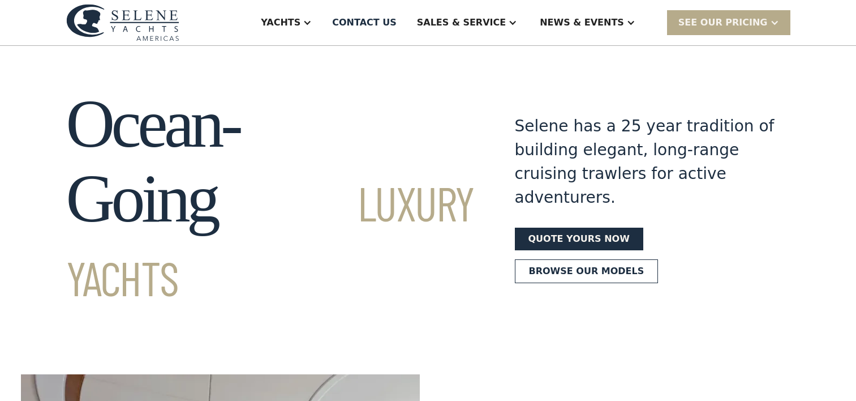  I want to click on div: Yachts, so click(281, 23).